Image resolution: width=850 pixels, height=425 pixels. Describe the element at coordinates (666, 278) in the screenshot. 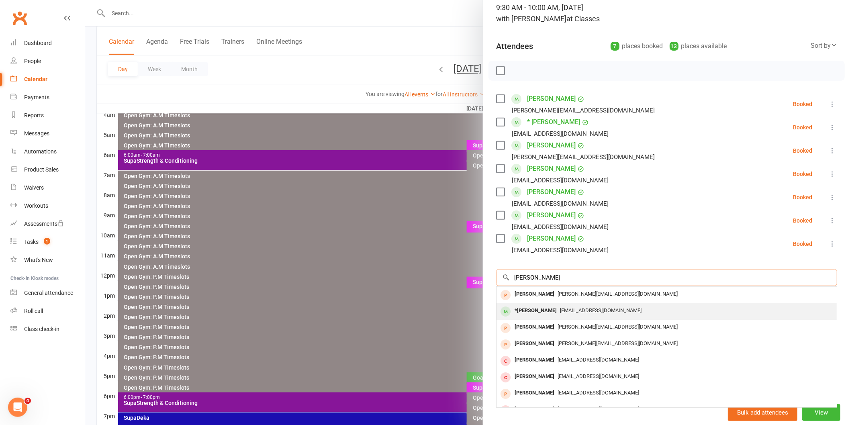

I see `input: Search to add attendees` at that location.